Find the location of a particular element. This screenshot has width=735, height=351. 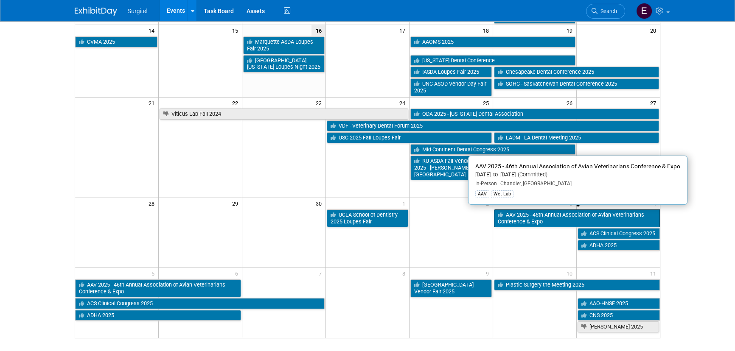

img: Event Coordinator is located at coordinates (644, 11).